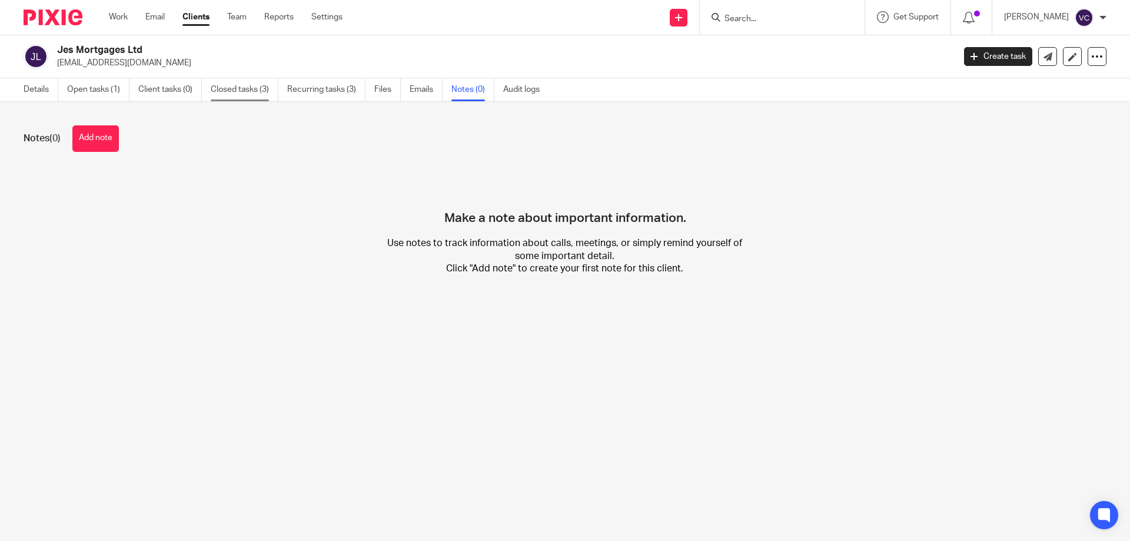  Describe the element at coordinates (565, 198) in the screenshot. I see `h4: Make a note about important information.` at that location.